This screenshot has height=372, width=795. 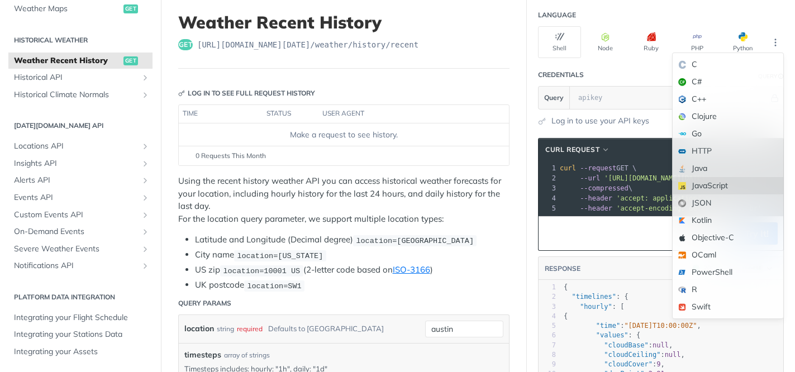 What do you see at coordinates (548, 178) in the screenshot?
I see `div: 2` at bounding box center [548, 178].